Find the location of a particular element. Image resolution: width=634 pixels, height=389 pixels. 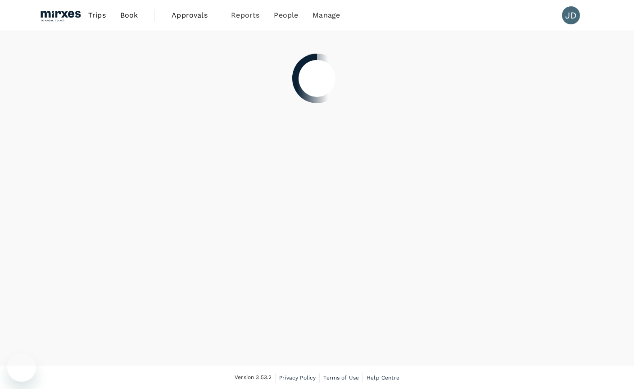

span: Book is located at coordinates (129, 15).